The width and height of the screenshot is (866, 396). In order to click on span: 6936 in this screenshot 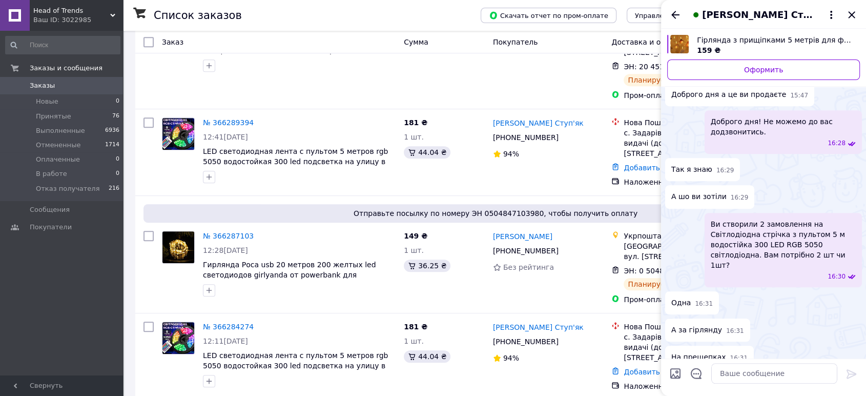, I will do `click(112, 131)`.